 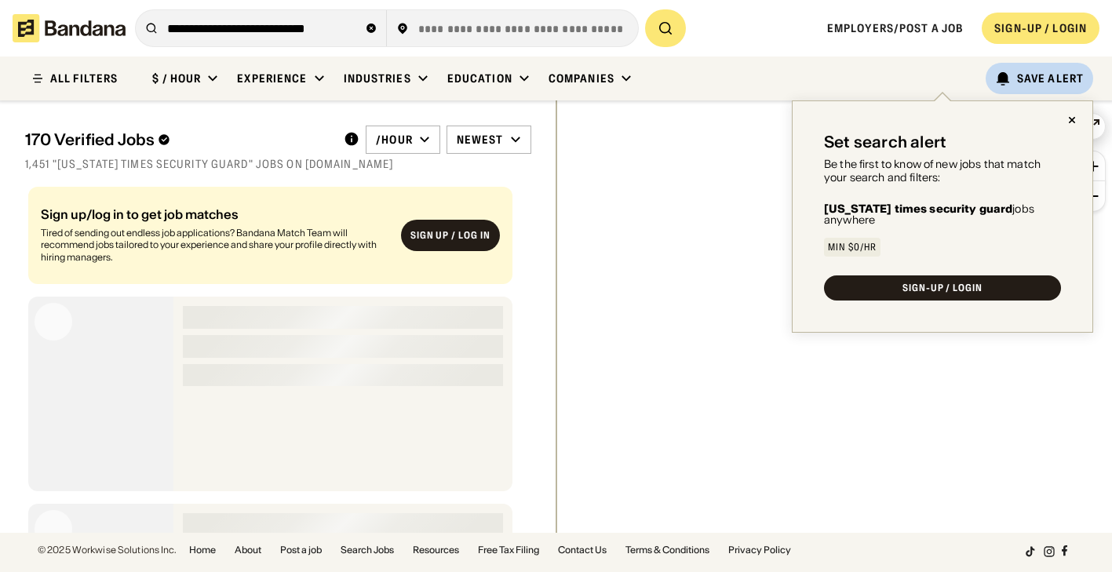 What do you see at coordinates (69, 28) in the screenshot?
I see `img: Bandana logotype` at bounding box center [69, 28].